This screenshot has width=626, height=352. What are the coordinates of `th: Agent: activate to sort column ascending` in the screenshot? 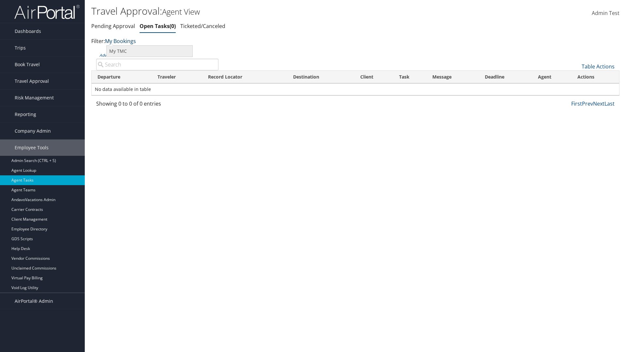 It's located at (552, 77).